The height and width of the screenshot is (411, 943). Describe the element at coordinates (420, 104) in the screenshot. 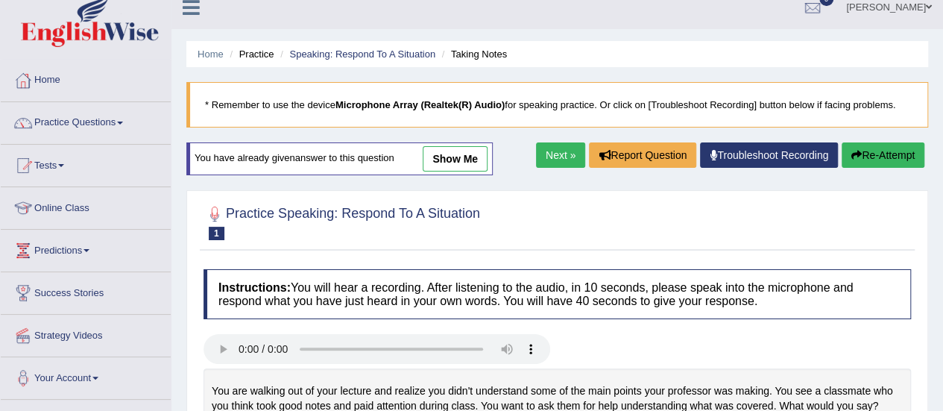

I see `b: Microphone Array (Realtek(R) Audio)` at that location.